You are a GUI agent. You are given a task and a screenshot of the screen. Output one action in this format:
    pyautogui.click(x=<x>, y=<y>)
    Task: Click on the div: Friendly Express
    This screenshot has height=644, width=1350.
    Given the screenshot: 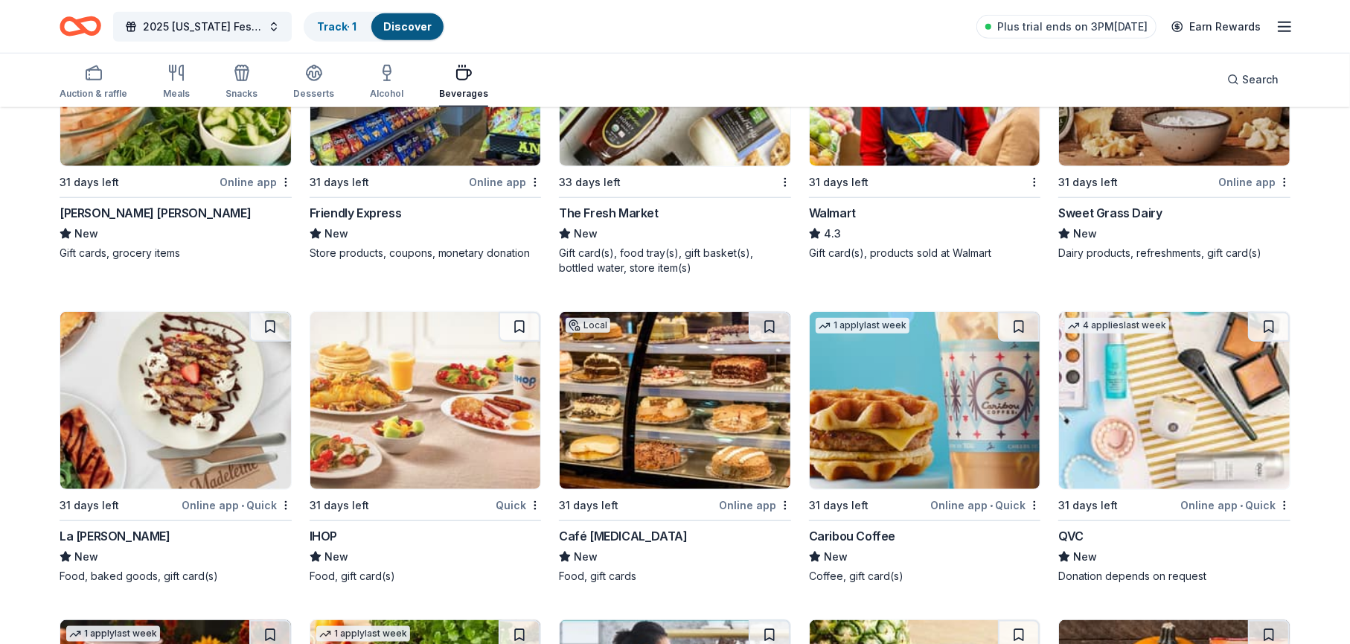 What is the action you would take?
    pyautogui.click(x=356, y=213)
    